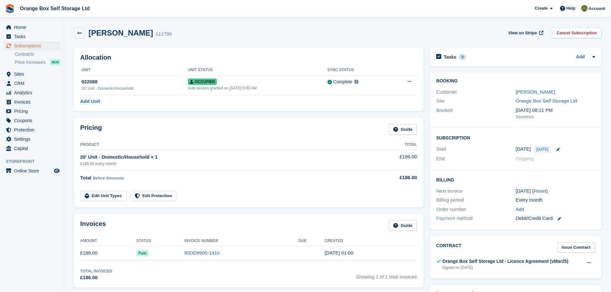 The image size is (611, 292). I want to click on th: Amount, so click(108, 241).